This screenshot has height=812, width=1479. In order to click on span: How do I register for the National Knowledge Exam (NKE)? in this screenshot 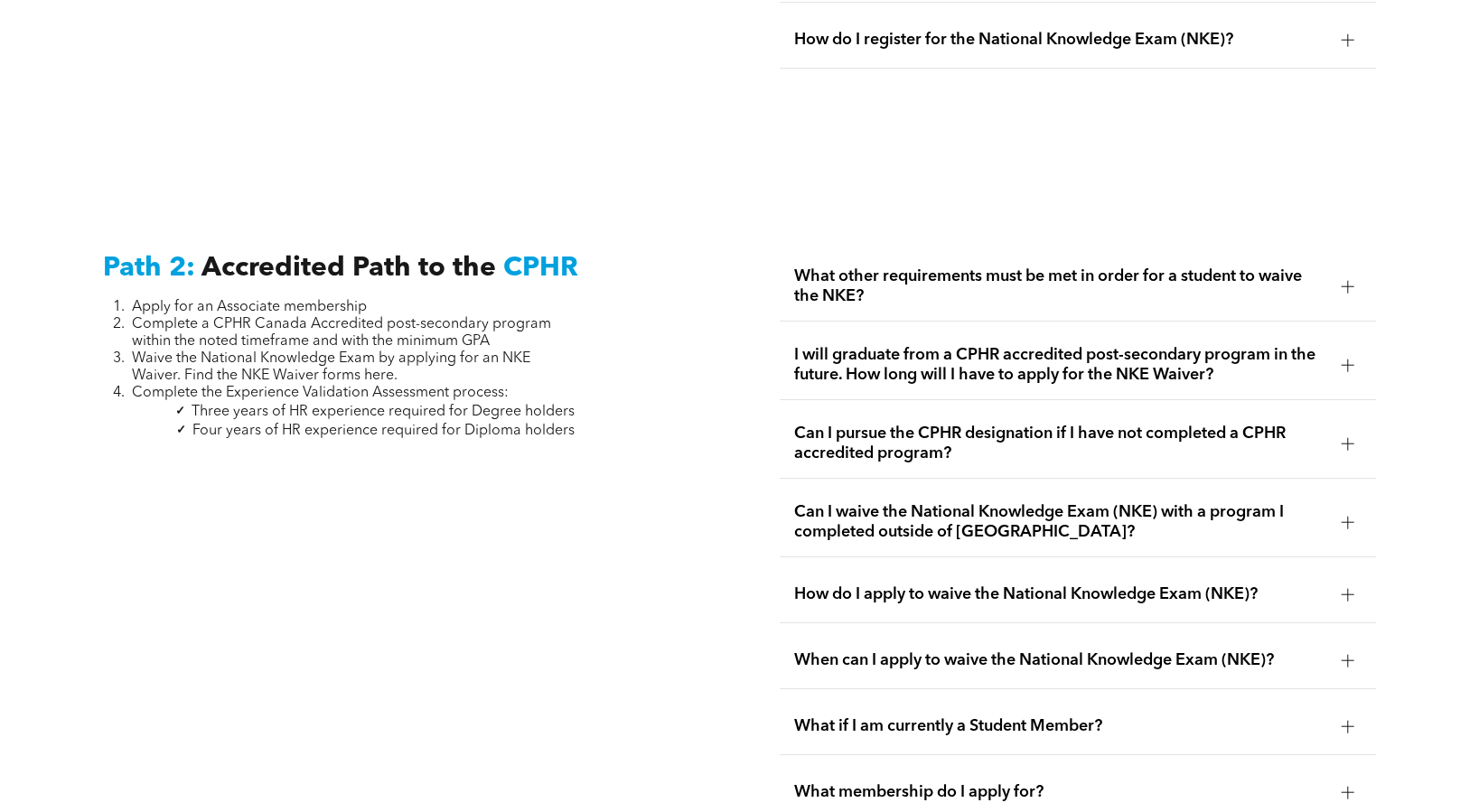, I will do `click(1059, 39)`.